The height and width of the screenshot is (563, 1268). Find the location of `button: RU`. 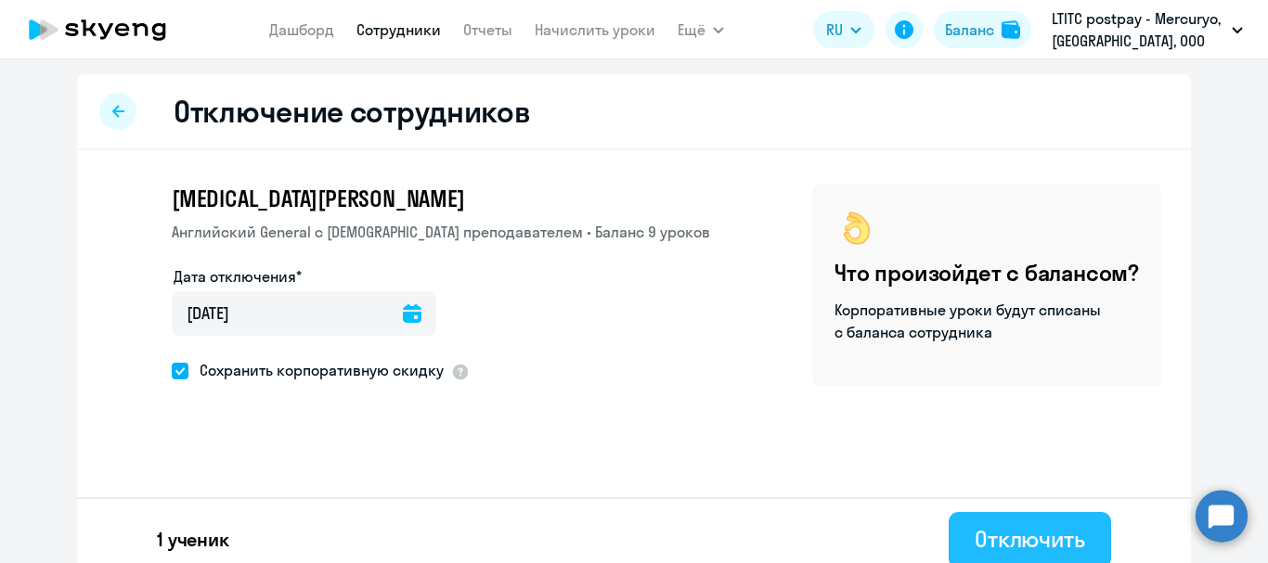

button: RU is located at coordinates (844, 30).